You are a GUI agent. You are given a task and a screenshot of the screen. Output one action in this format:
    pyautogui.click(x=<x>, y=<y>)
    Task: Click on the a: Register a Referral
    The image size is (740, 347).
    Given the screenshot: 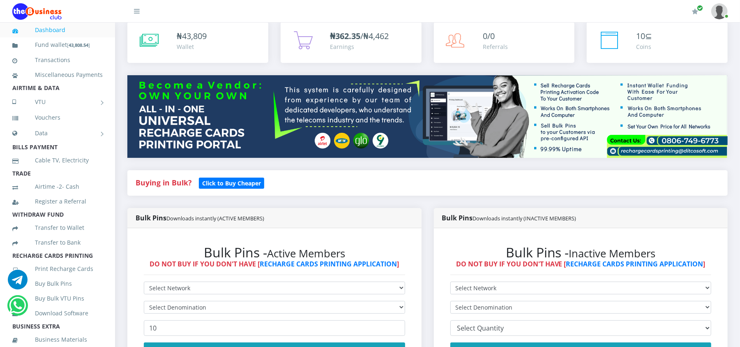 What is the action you would take?
    pyautogui.click(x=58, y=201)
    